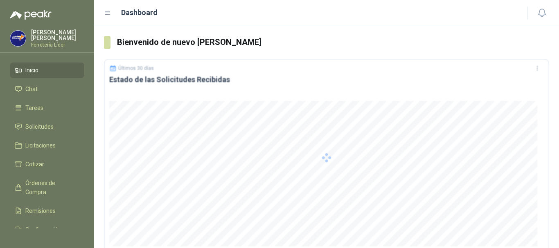 Image resolution: width=559 pixels, height=248 pixels. I want to click on span: Licitaciones, so click(41, 146).